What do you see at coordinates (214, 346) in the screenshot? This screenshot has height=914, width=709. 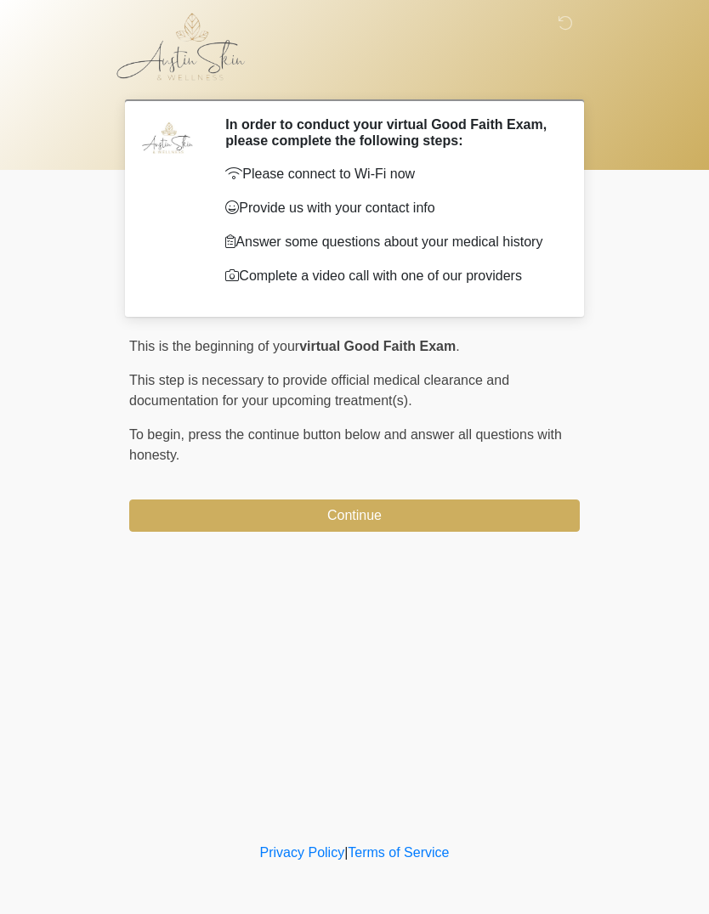 I see `span: This is the beginning of your` at bounding box center [214, 346].